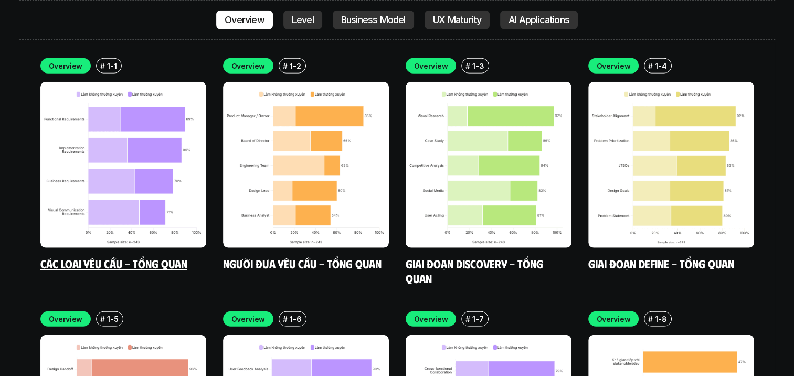  Describe the element at coordinates (112, 318) in the screenshot. I see `p: 1-5` at that location.